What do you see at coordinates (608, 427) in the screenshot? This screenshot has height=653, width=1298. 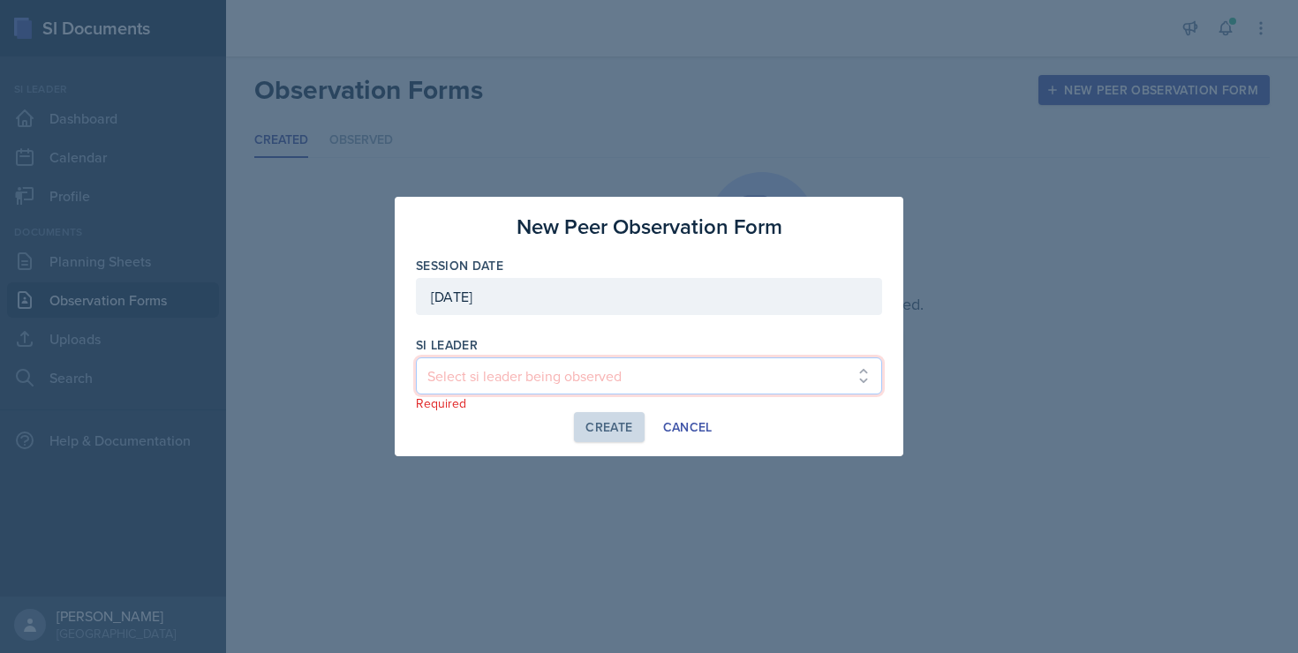 I see `div: Create` at bounding box center [608, 427].